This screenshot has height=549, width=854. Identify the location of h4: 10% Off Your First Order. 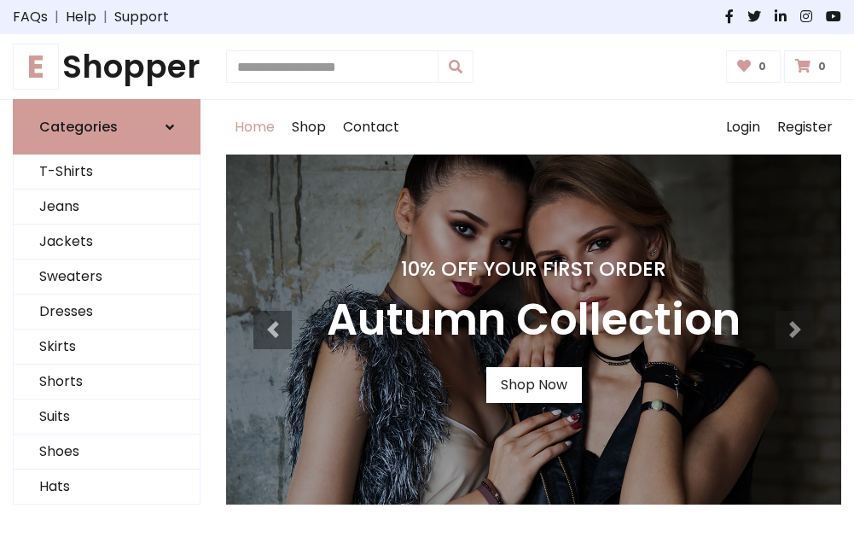
(533, 269).